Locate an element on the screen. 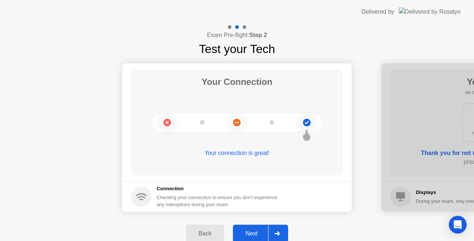  h1: Your Connection is located at coordinates (237, 82).